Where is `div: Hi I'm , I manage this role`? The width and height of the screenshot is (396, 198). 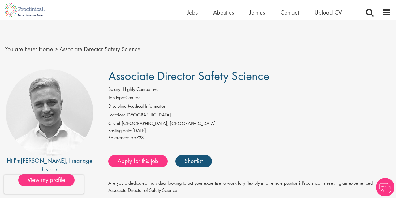
div: Hi I'm , I manage this role is located at coordinates (49, 165).